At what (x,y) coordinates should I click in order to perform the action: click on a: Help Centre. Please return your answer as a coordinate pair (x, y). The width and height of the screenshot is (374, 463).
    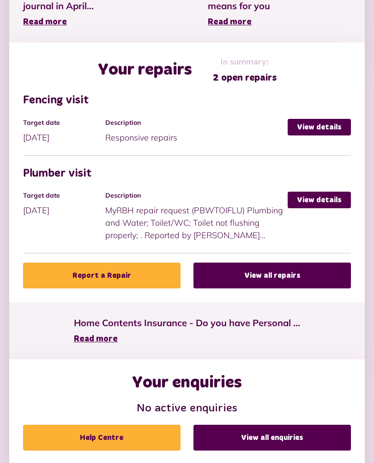
    Looking at the image, I should click on (101, 438).